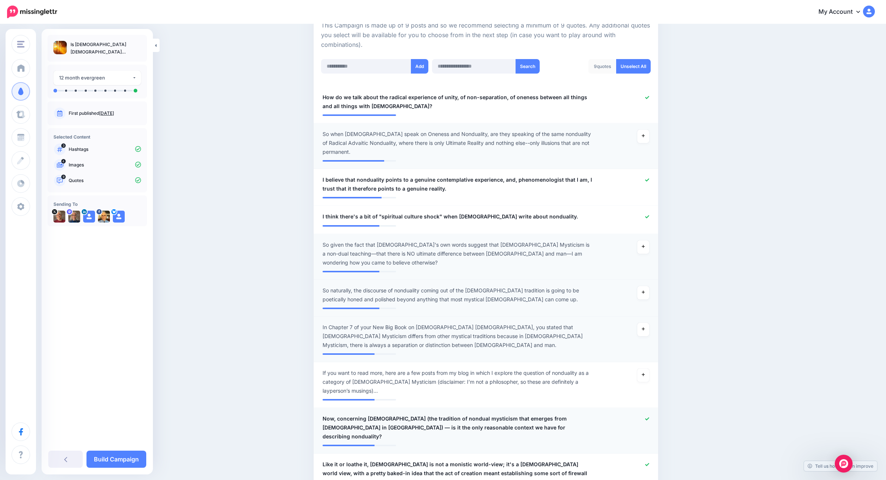 This screenshot has height=480, width=886. What do you see at coordinates (97, 204) in the screenshot?
I see `h4: Sending To` at bounding box center [97, 204].